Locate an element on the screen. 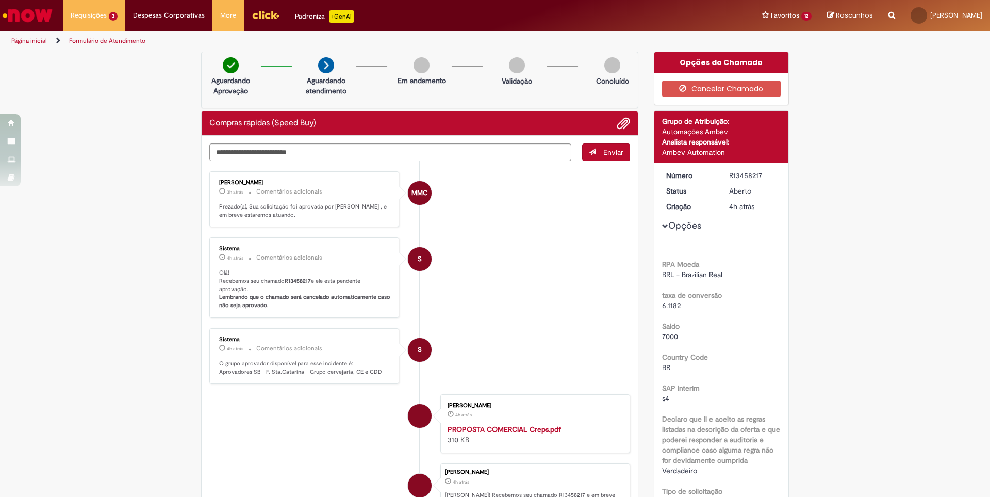  p: O grupo aprovador disponível para esse incidente é: Aprovadores SB - F. Sta.Catarina - Grupo cerv... is located at coordinates (305, 367).